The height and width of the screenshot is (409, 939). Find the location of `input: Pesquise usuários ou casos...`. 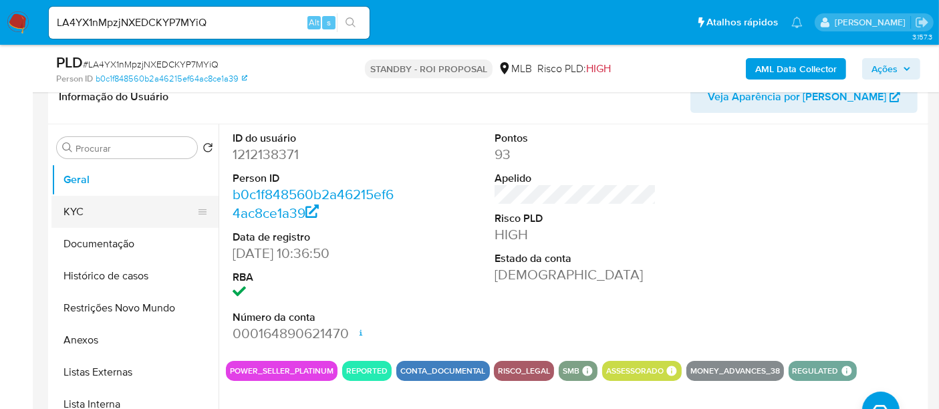

input: Pesquise usuários ou casos... is located at coordinates (209, 23).